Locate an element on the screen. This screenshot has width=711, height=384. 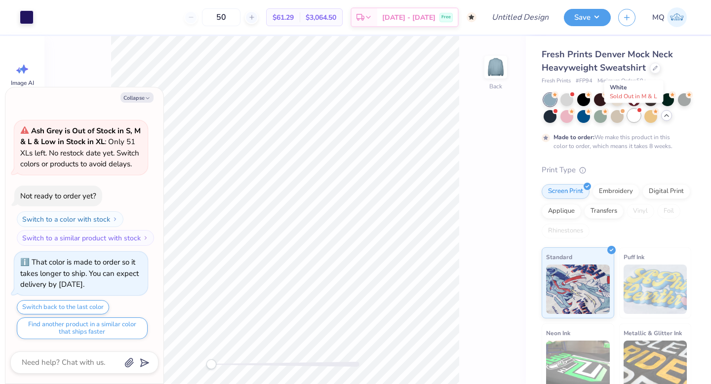
span: Free is located at coordinates (446, 17).